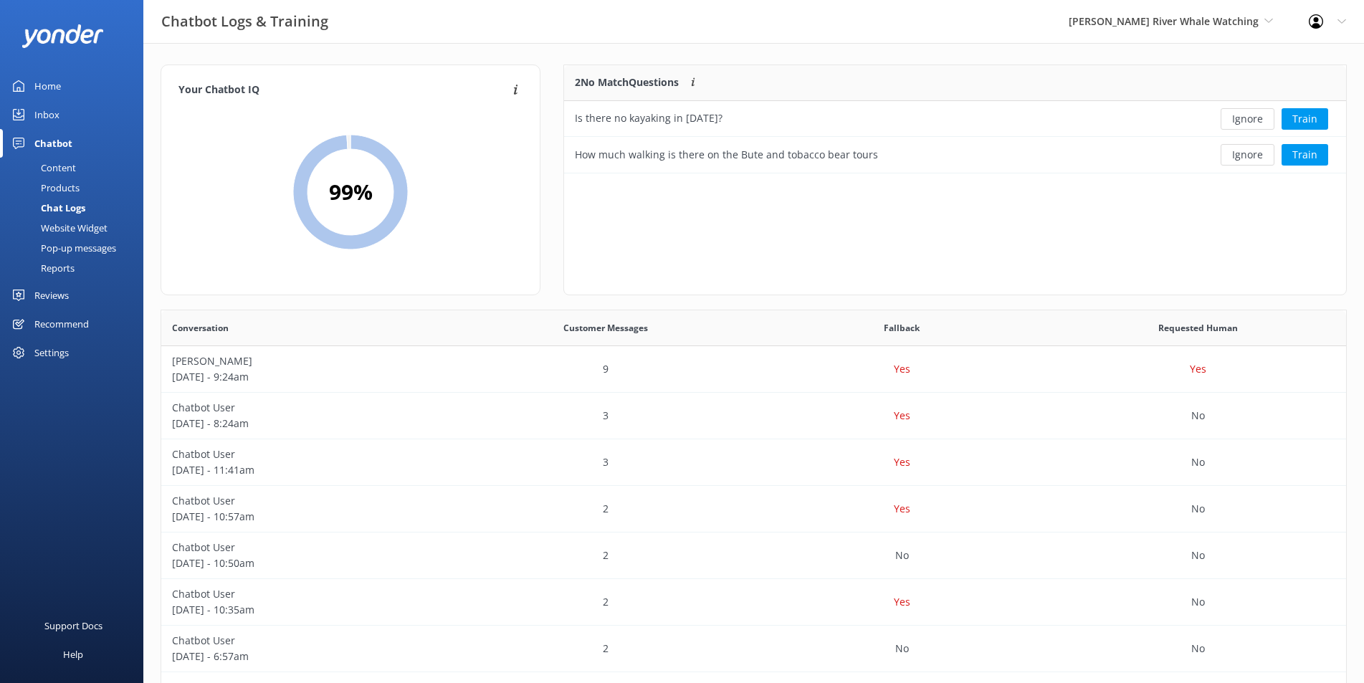 This screenshot has width=1364, height=683. I want to click on div: Chatbot, so click(53, 143).